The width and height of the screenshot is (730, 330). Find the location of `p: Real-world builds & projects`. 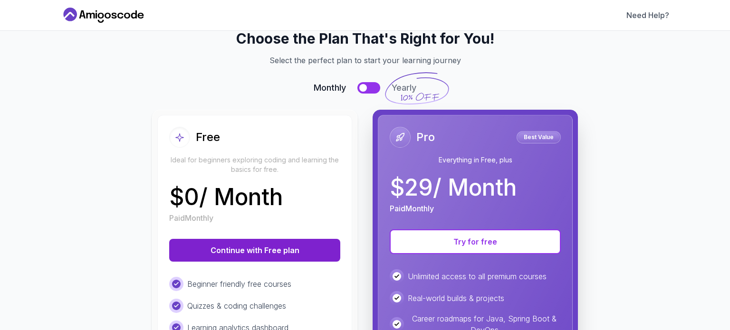

p: Real-world builds & projects is located at coordinates (456, 298).